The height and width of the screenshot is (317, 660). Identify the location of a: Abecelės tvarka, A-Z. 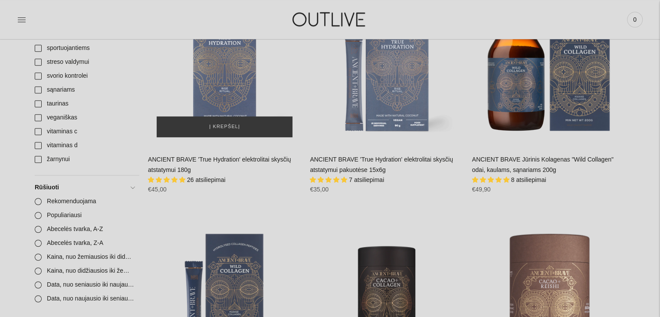
(84, 229).